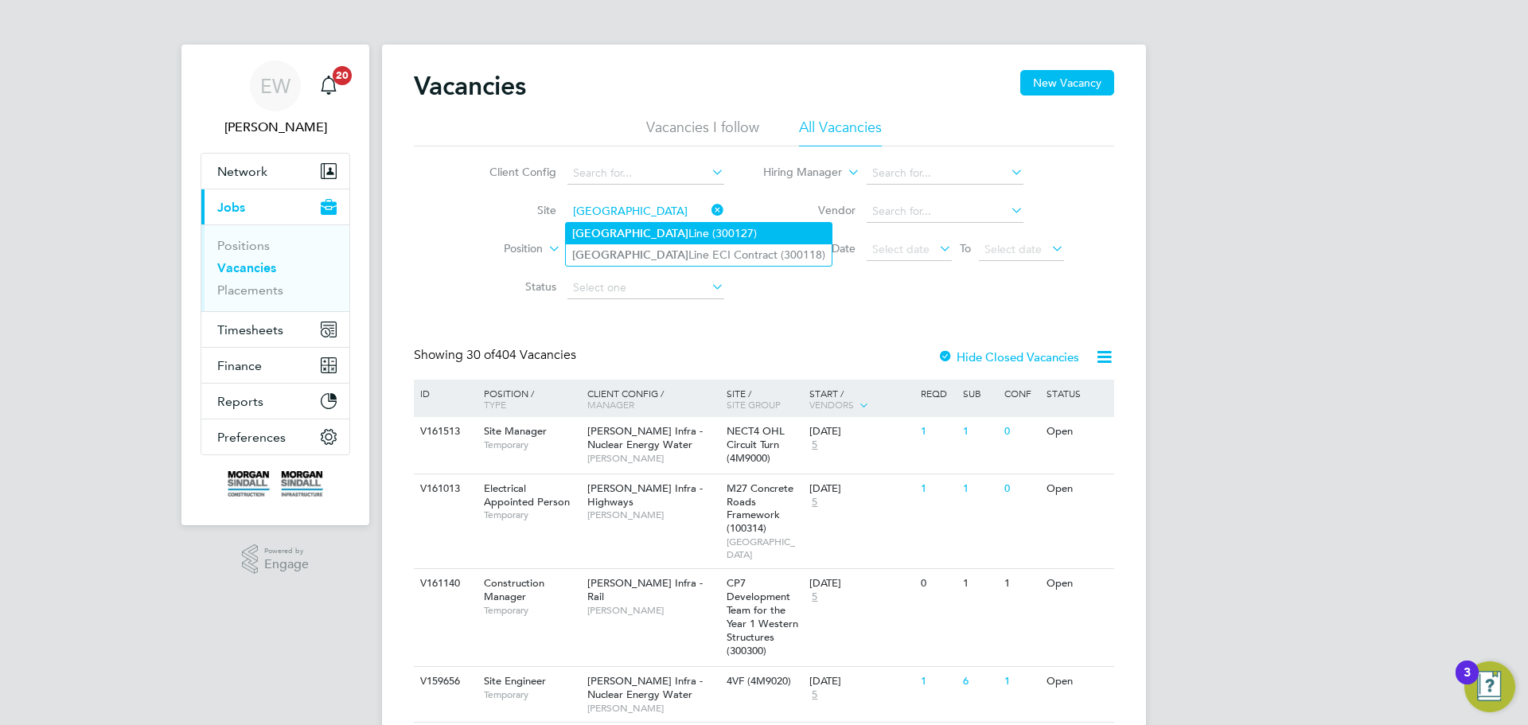 This screenshot has width=1528, height=725. What do you see at coordinates (275, 365) in the screenshot?
I see `button: Finance` at bounding box center [275, 365].